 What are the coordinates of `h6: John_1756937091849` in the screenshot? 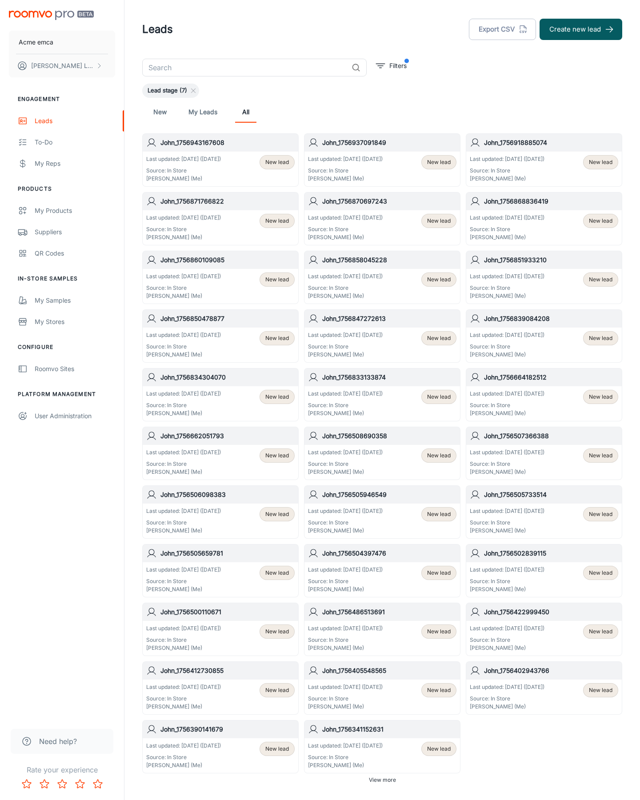 It's located at (389, 143).